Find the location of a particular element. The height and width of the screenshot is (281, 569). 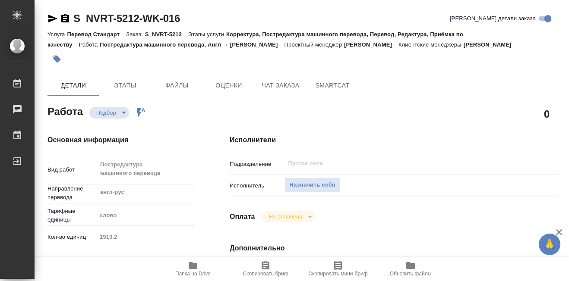

span: Скопировать мини-бриф is located at coordinates (338, 274).